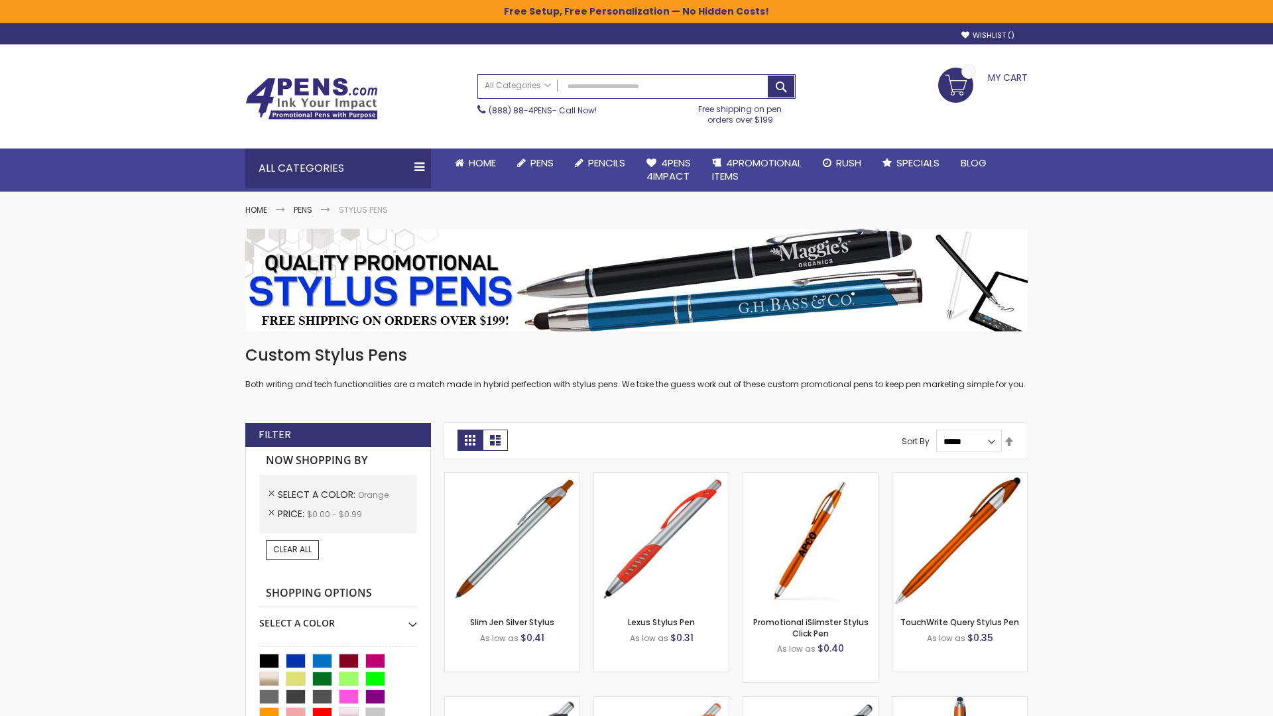 The image size is (1273, 716). Describe the element at coordinates (917, 162) in the screenshot. I see `span: Specials` at that location.